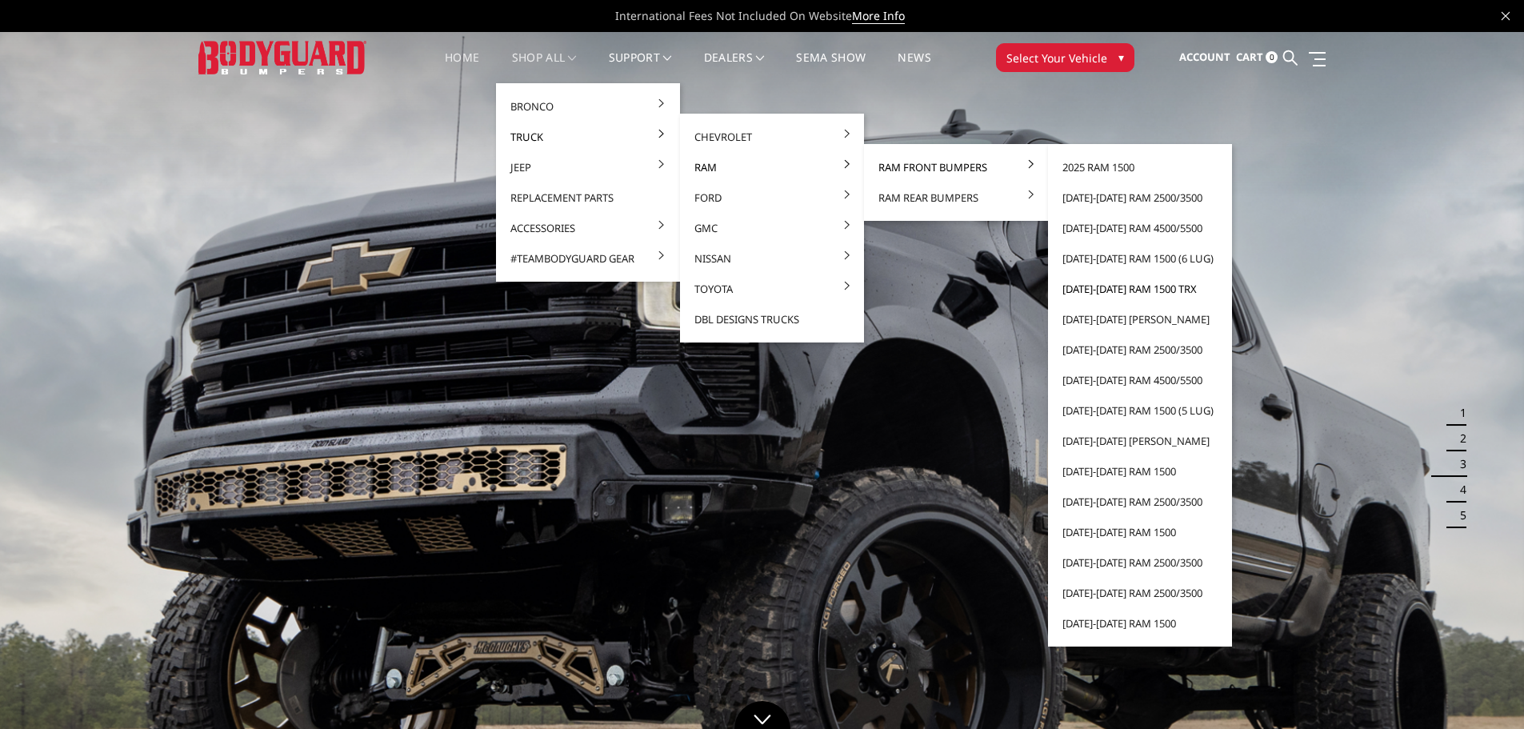 The image size is (1524, 729). I want to click on a: Toyota, so click(772, 289).